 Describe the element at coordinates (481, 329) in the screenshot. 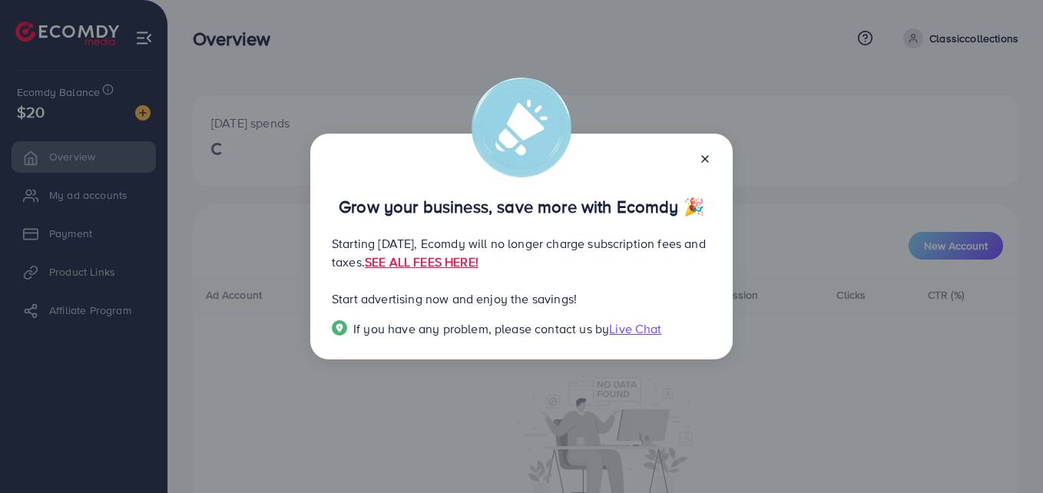

I see `span: If you have any problem, please contact us by` at that location.